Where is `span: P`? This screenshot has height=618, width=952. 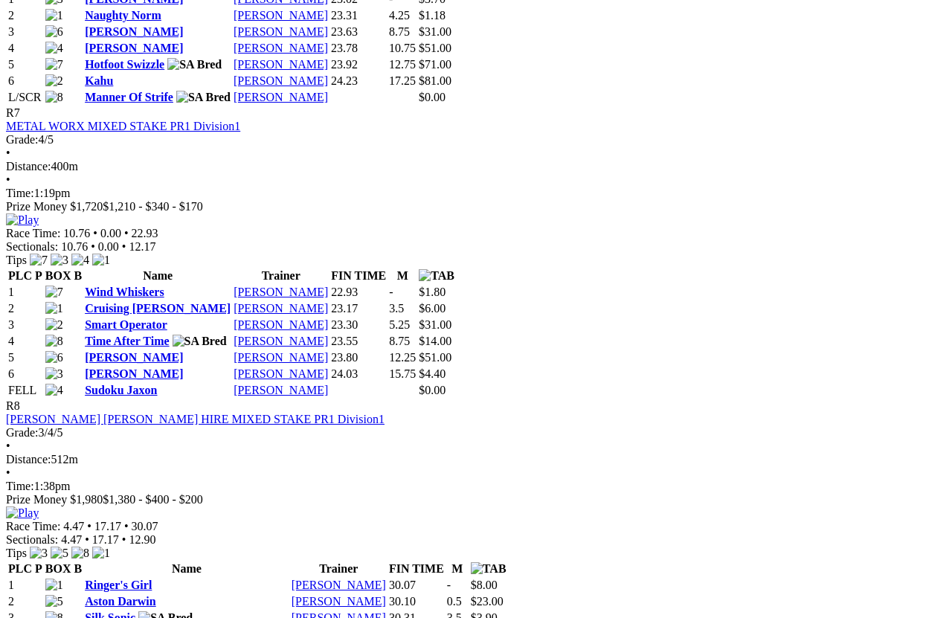
span: P is located at coordinates (39, 568).